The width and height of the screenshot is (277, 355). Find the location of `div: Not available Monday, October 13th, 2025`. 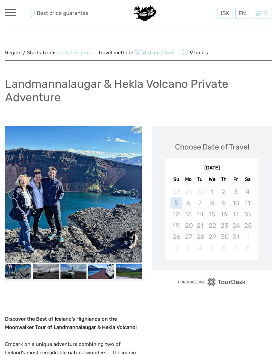

div: Not available Monday, October 13th, 2025 is located at coordinates (188, 214).